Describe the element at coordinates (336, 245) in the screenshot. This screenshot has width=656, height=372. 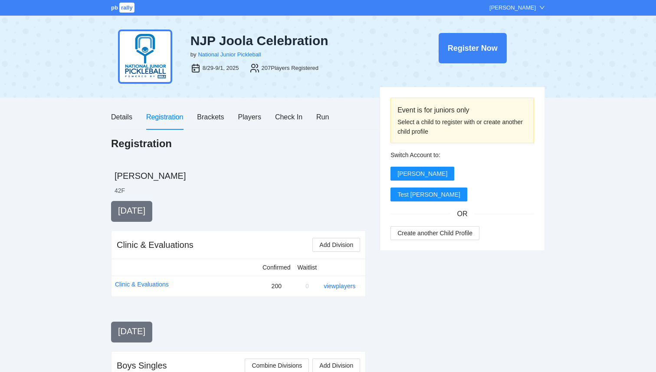
I see `button: Add Division` at that location.